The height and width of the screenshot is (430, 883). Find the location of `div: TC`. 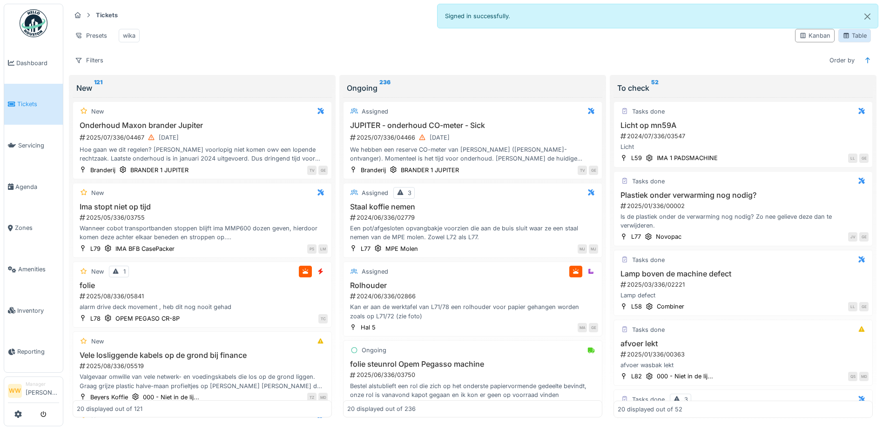

div: TC is located at coordinates (323, 319).